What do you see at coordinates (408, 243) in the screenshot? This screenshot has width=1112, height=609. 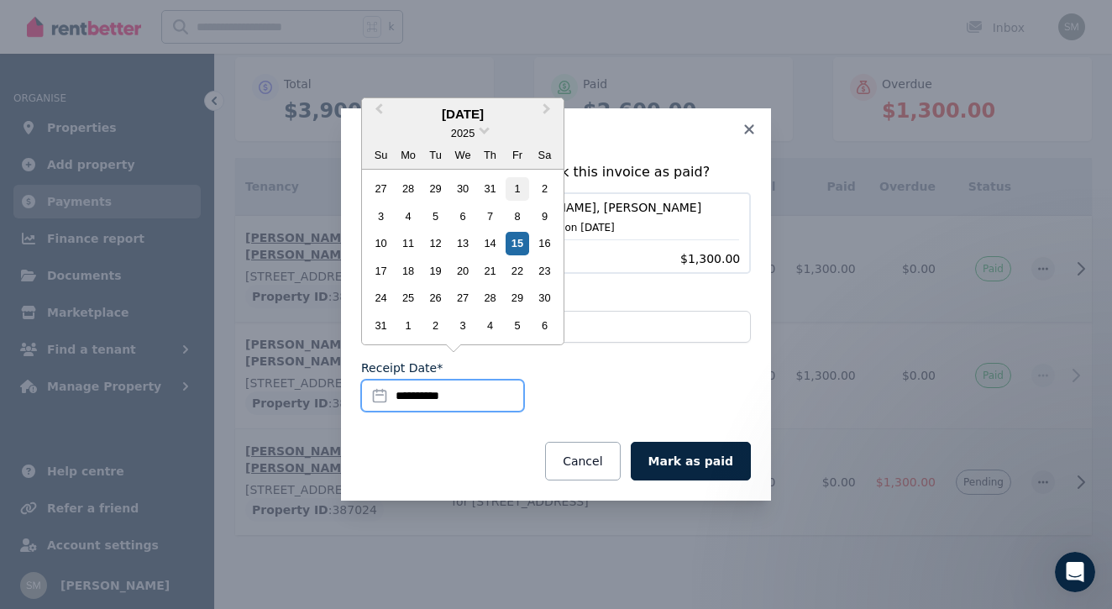 I see `div: Choose Monday, August 11th, 2025` at bounding box center [408, 243].